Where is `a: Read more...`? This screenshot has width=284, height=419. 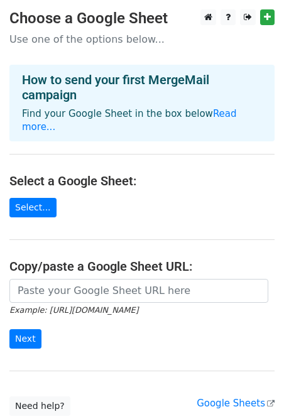
a: Read more... is located at coordinates (129, 120).